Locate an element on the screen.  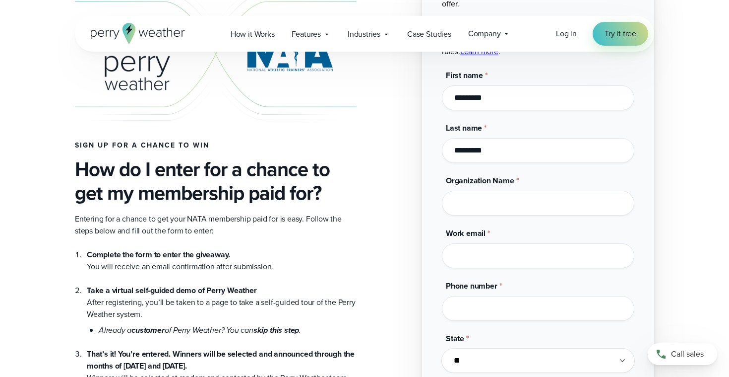
span: State is located at coordinates (455, 338).